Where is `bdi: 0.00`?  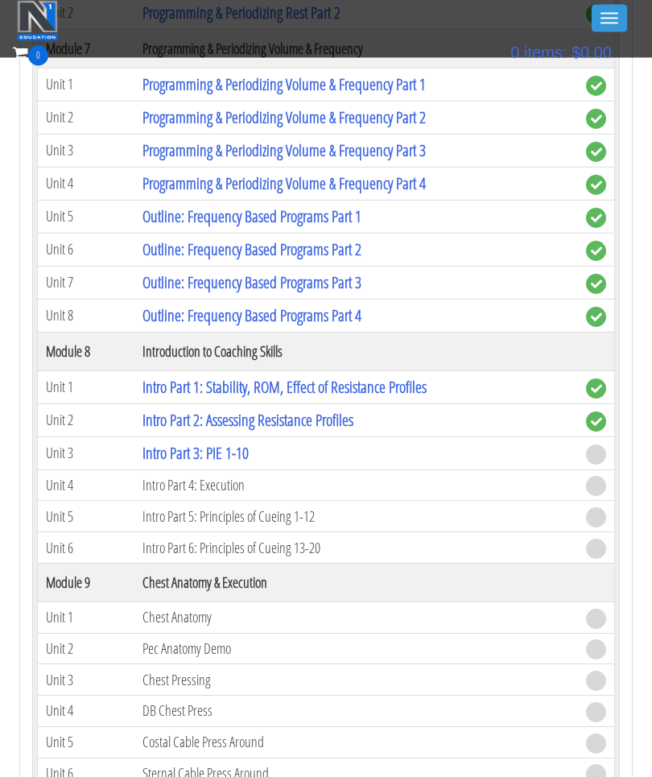
bdi: 0.00 is located at coordinates (592, 52).